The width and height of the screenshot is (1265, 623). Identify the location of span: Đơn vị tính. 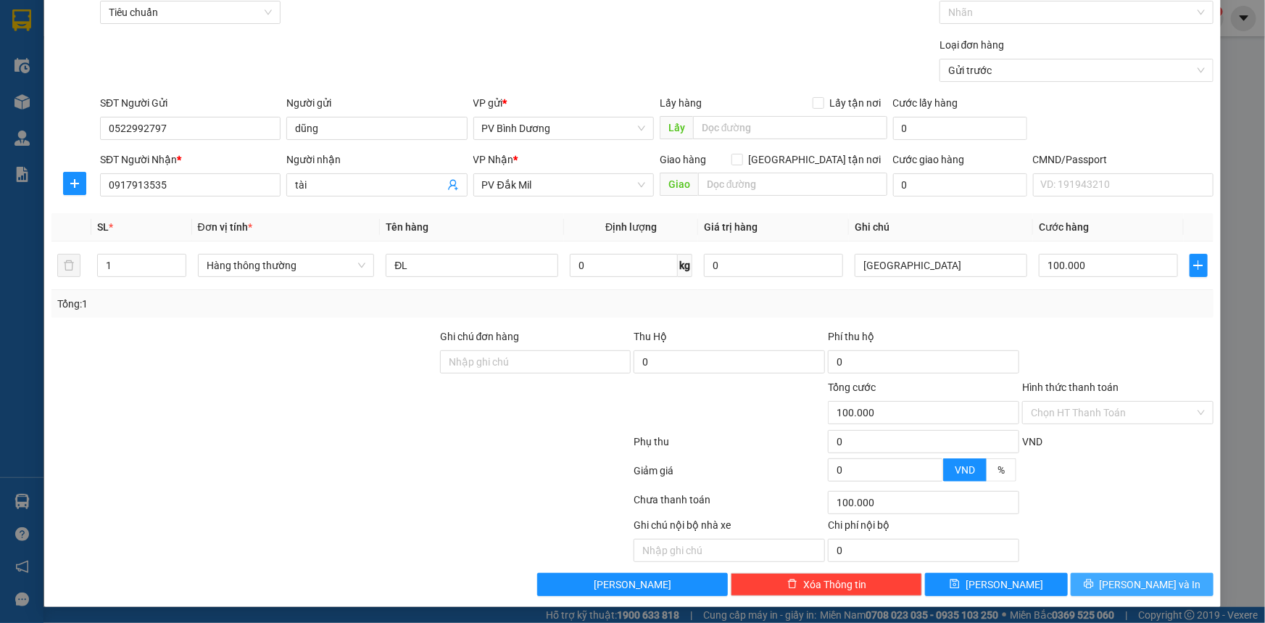
(225, 227).